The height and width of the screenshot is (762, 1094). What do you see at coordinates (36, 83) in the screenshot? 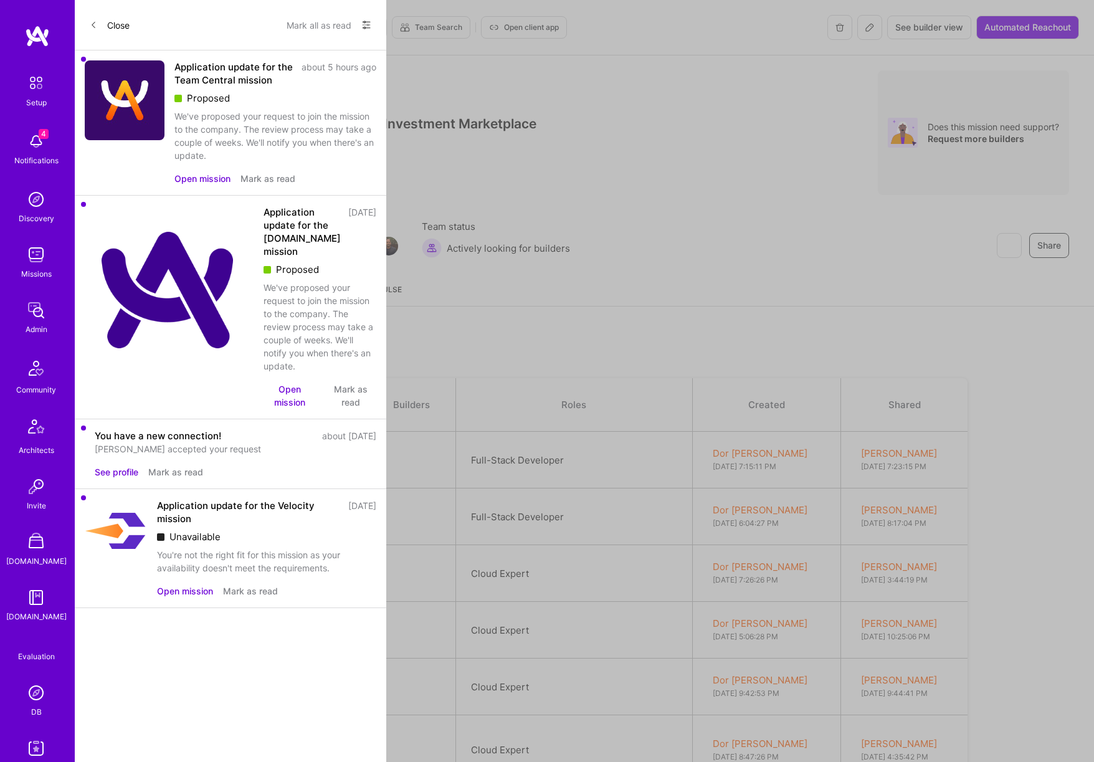
I see `img: setup` at bounding box center [36, 83].